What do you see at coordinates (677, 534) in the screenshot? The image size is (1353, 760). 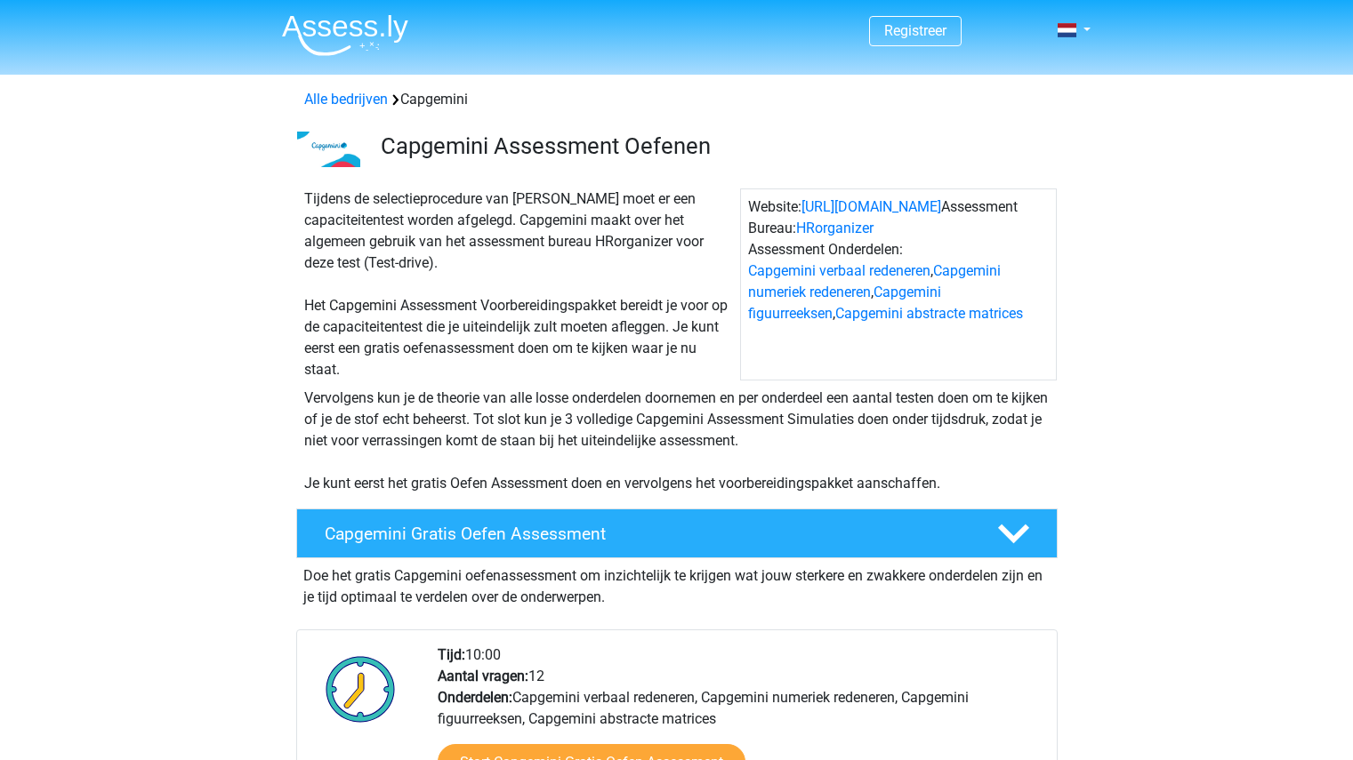 I see `a: Capgemini Gratis Oefen Assessment` at bounding box center [677, 534].